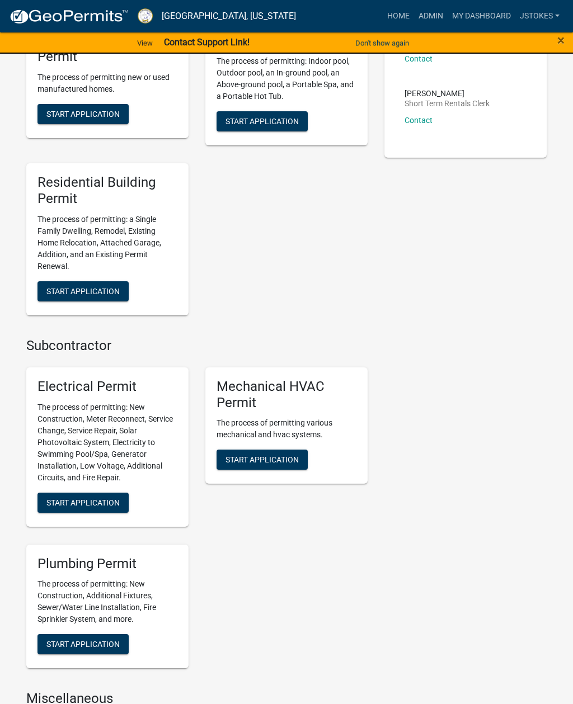 The width and height of the screenshot is (573, 704). I want to click on button: Don't show again, so click(382, 42).